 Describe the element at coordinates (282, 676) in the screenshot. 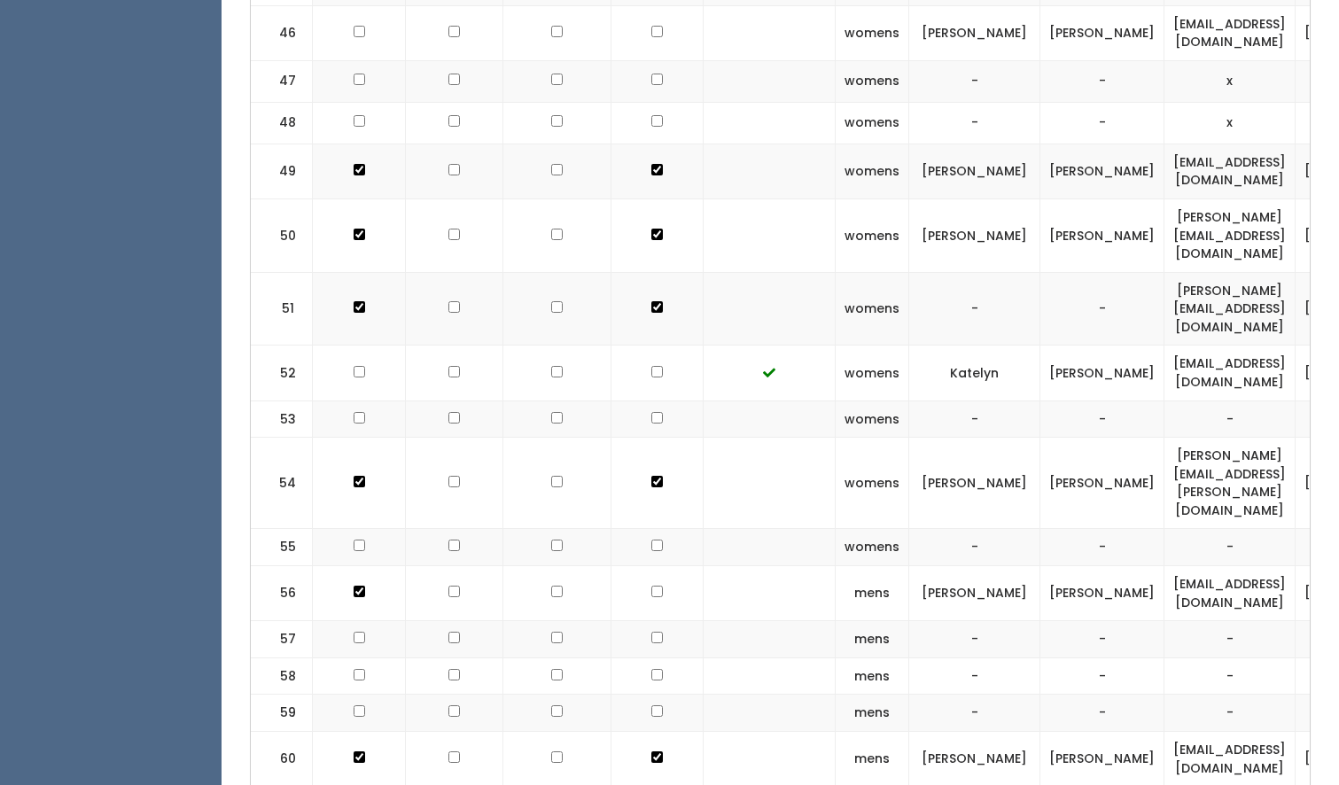

I see `td: 58` at that location.